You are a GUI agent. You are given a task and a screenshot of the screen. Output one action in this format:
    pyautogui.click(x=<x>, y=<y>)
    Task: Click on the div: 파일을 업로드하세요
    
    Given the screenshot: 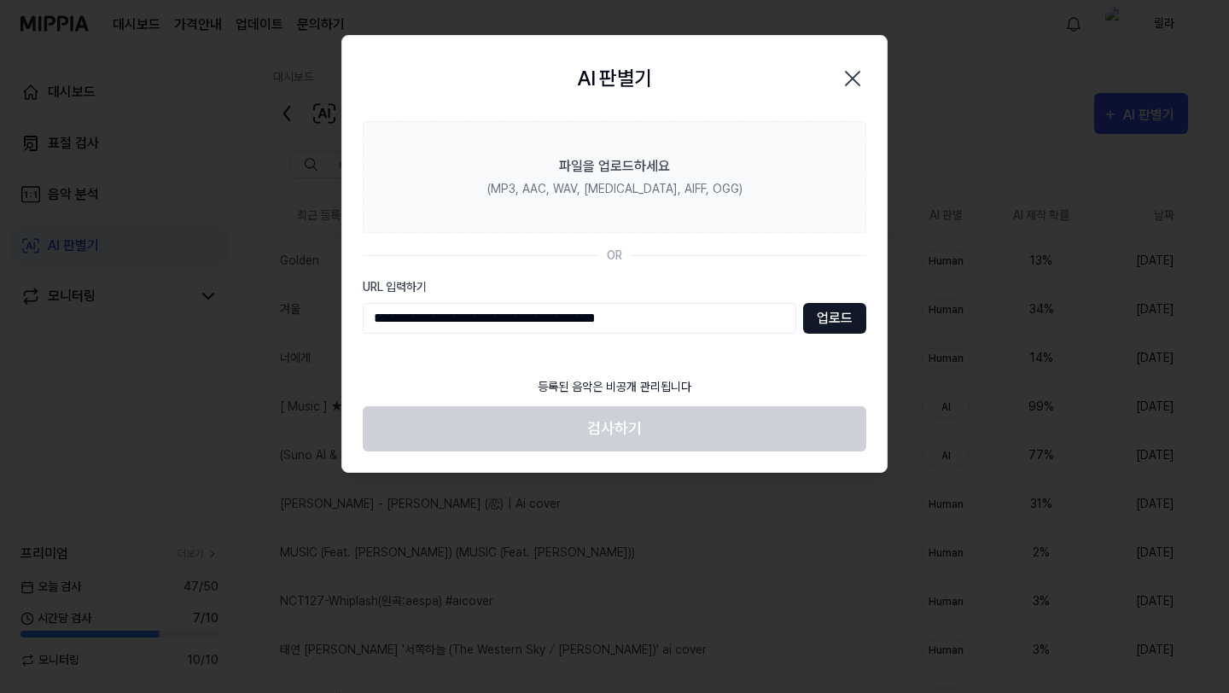 What is the action you would take?
    pyautogui.click(x=615, y=166)
    